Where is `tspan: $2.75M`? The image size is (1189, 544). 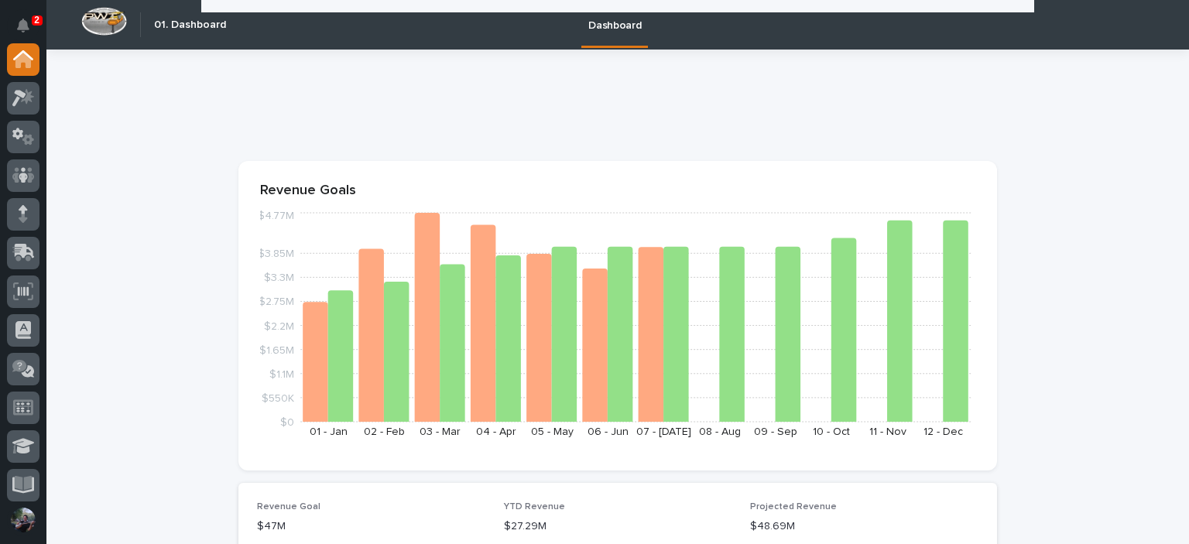
tspan: $2.75M is located at coordinates (276, 302).